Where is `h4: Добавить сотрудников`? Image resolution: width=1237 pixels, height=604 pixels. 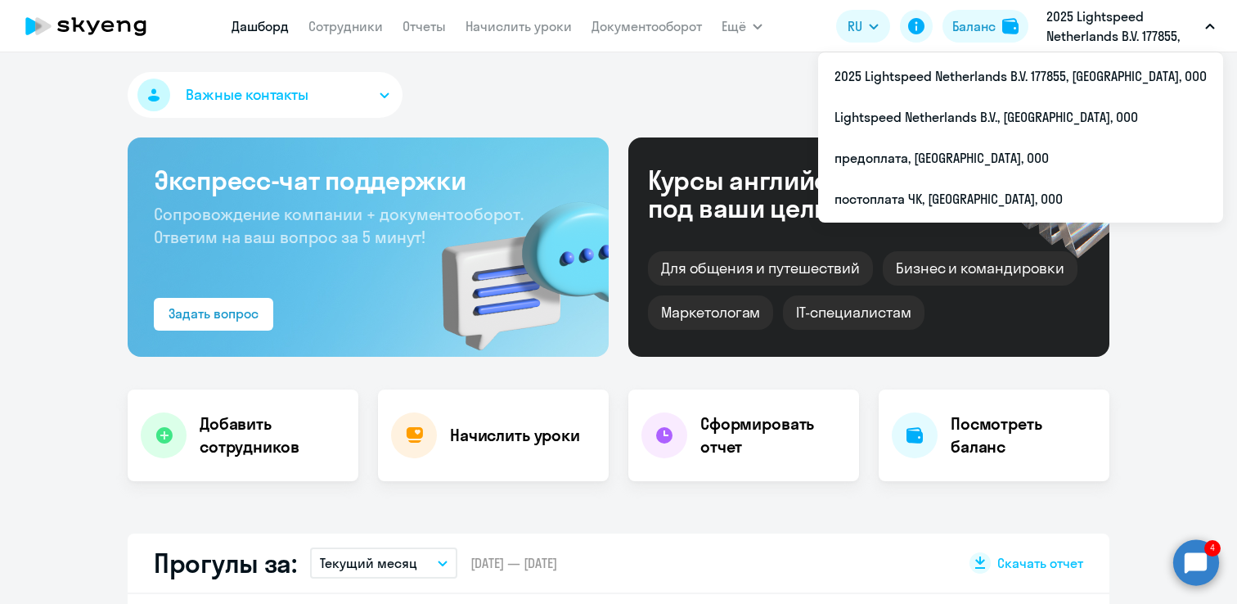
h4: Добавить сотрудников is located at coordinates (272, 435).